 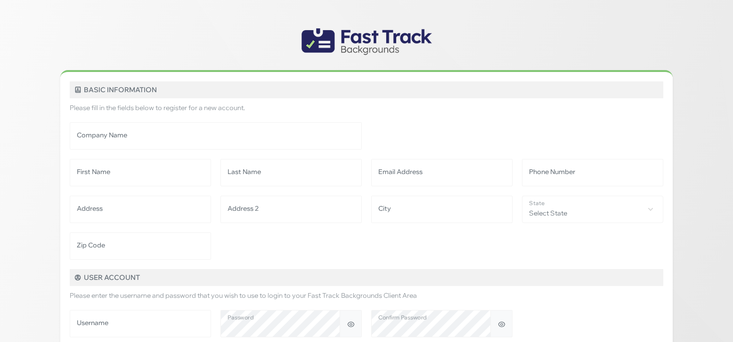 What do you see at coordinates (366, 108) in the screenshot?
I see `p: Please fill in the fields below to register for a new account.` at bounding box center [366, 108].